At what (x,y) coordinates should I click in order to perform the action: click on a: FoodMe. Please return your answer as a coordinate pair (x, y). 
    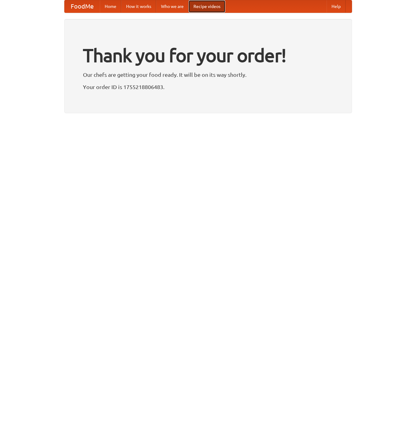
    Looking at the image, I should click on (82, 6).